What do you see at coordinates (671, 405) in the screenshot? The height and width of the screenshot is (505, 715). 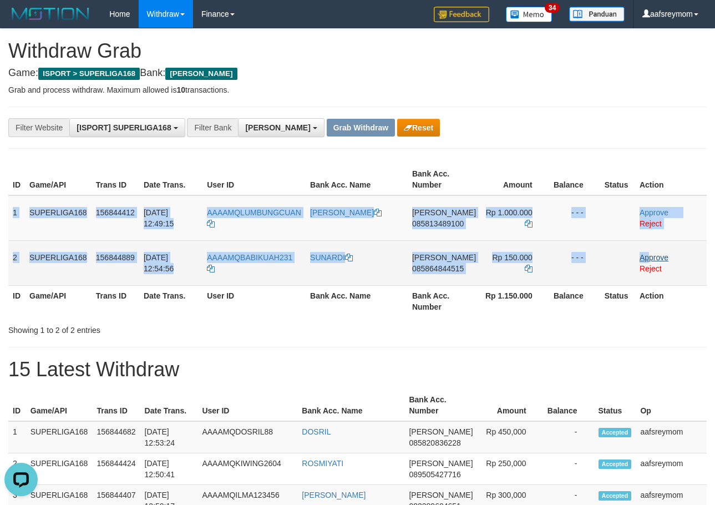 I see `th: Op` at bounding box center [671, 405].